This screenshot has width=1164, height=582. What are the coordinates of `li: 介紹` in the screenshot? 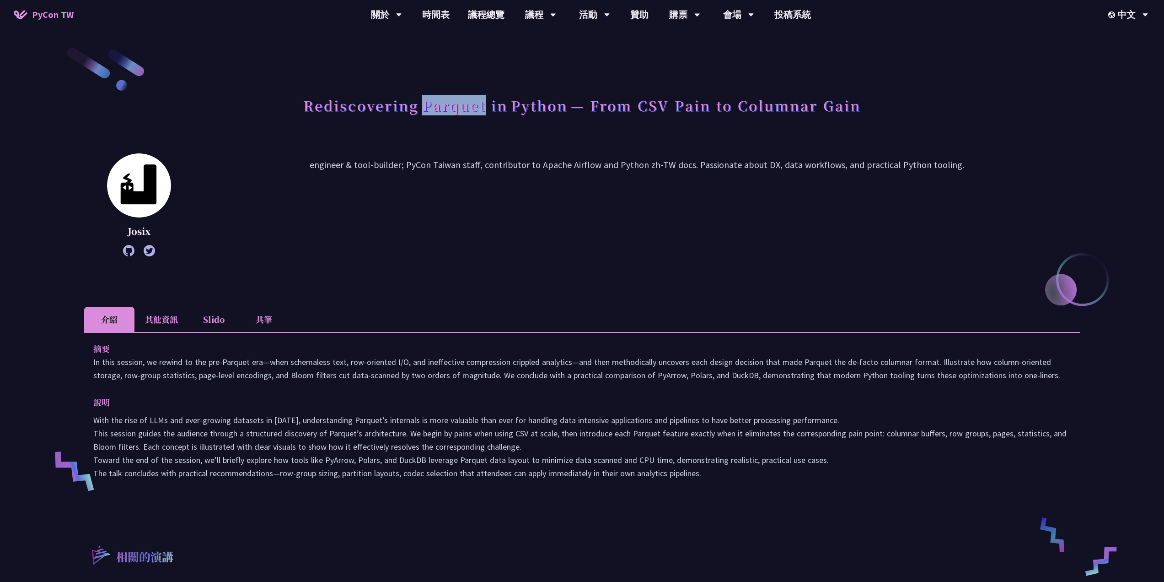 It's located at (109, 319).